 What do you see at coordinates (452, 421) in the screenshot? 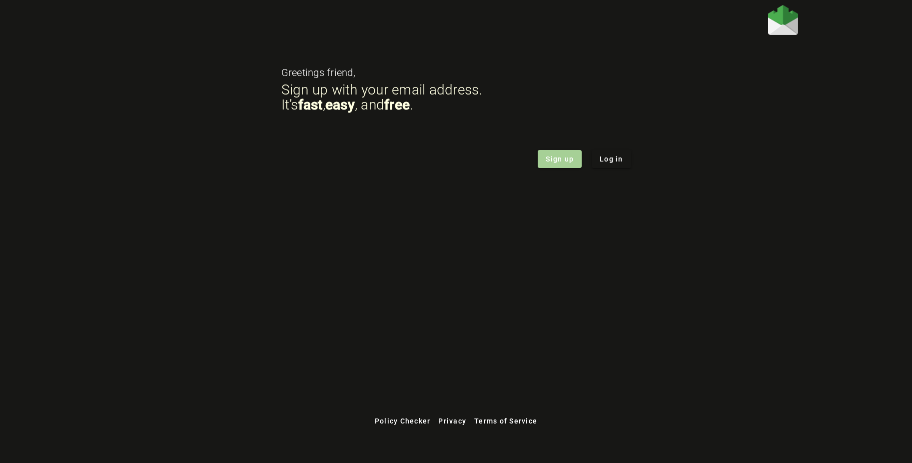
I see `button: Privacy` at bounding box center [452, 421].